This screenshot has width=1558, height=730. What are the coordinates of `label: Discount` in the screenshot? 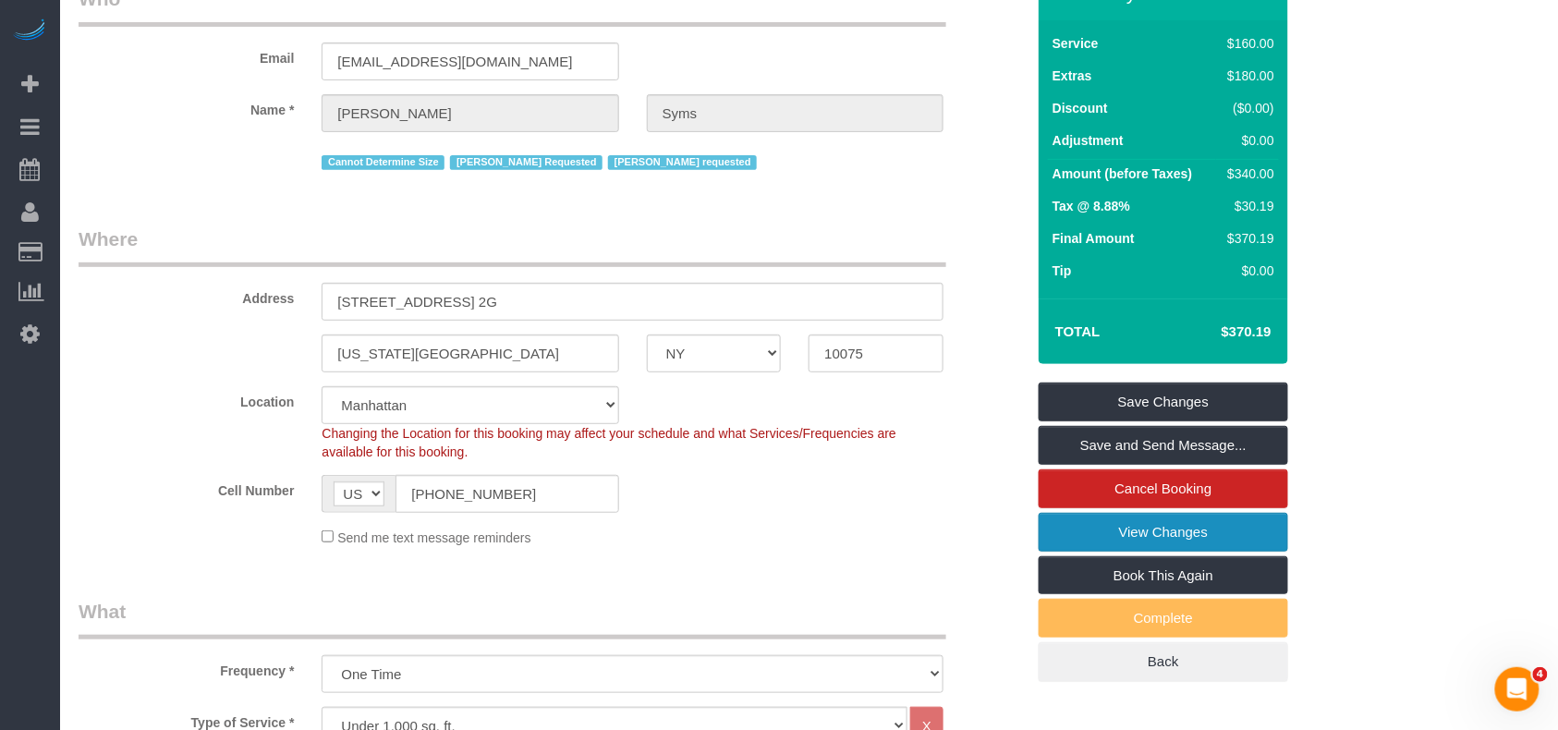 It's located at (1080, 108).